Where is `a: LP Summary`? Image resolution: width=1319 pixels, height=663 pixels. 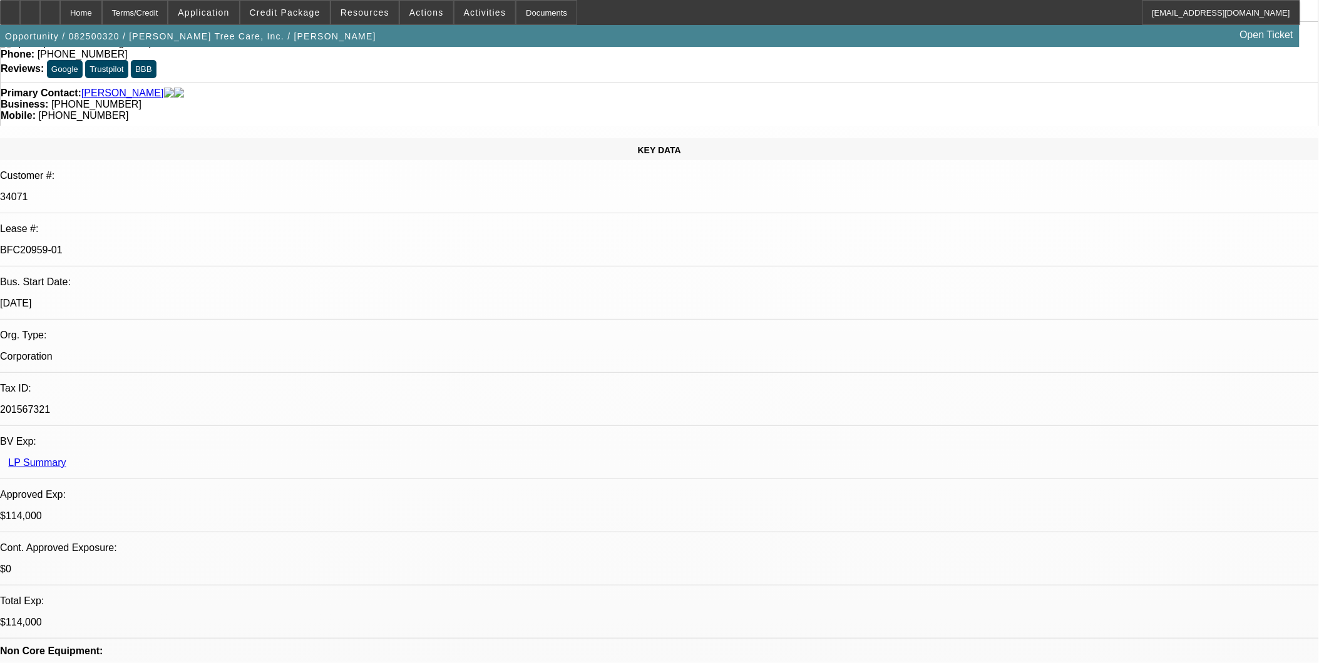 a: LP Summary is located at coordinates (37, 462).